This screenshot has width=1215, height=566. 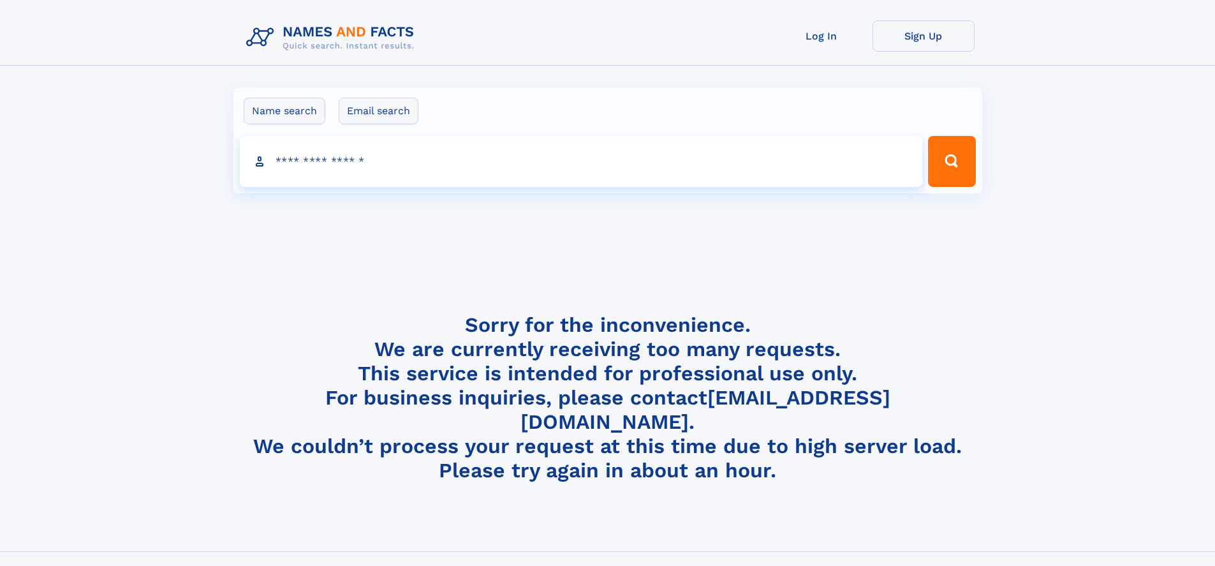 I want to click on button: Search Button, so click(x=952, y=161).